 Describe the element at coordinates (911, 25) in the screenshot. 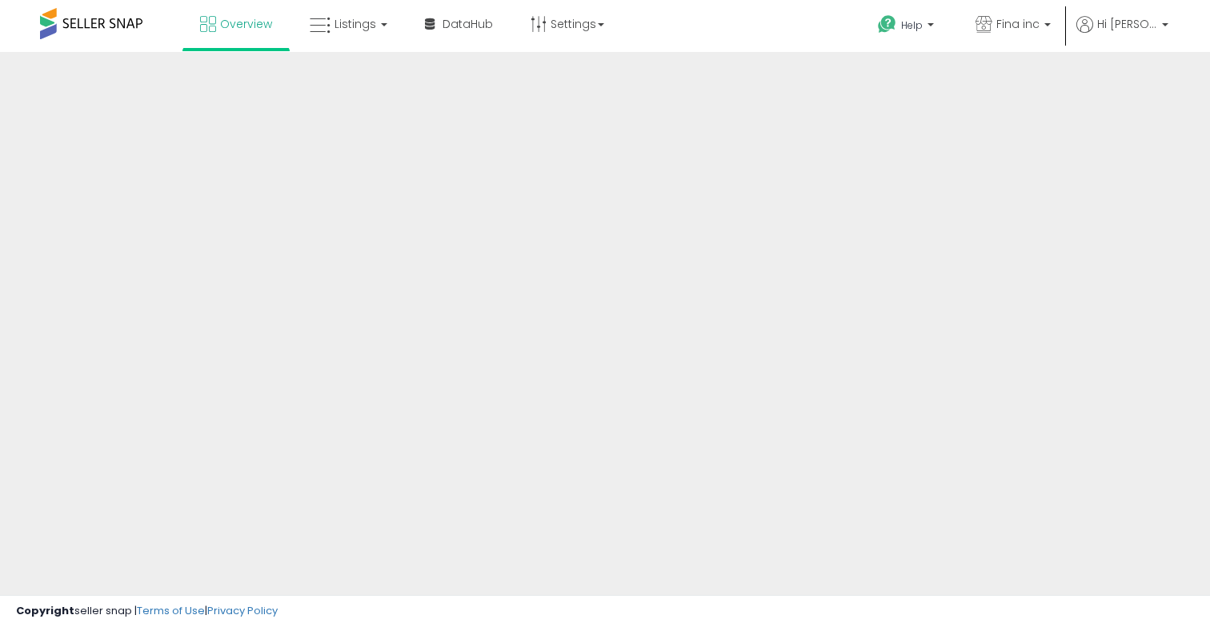

I see `span: Help` at that location.